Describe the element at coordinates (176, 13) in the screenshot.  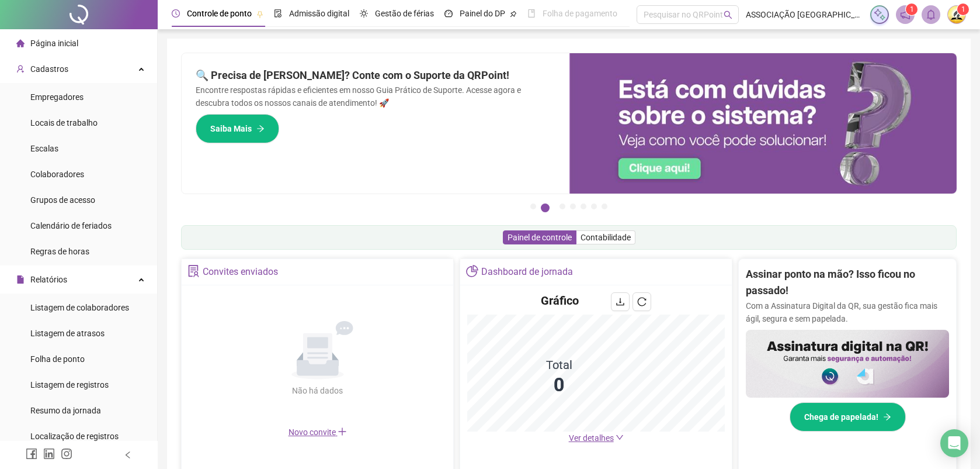
I see `span: clock-circle` at that location.